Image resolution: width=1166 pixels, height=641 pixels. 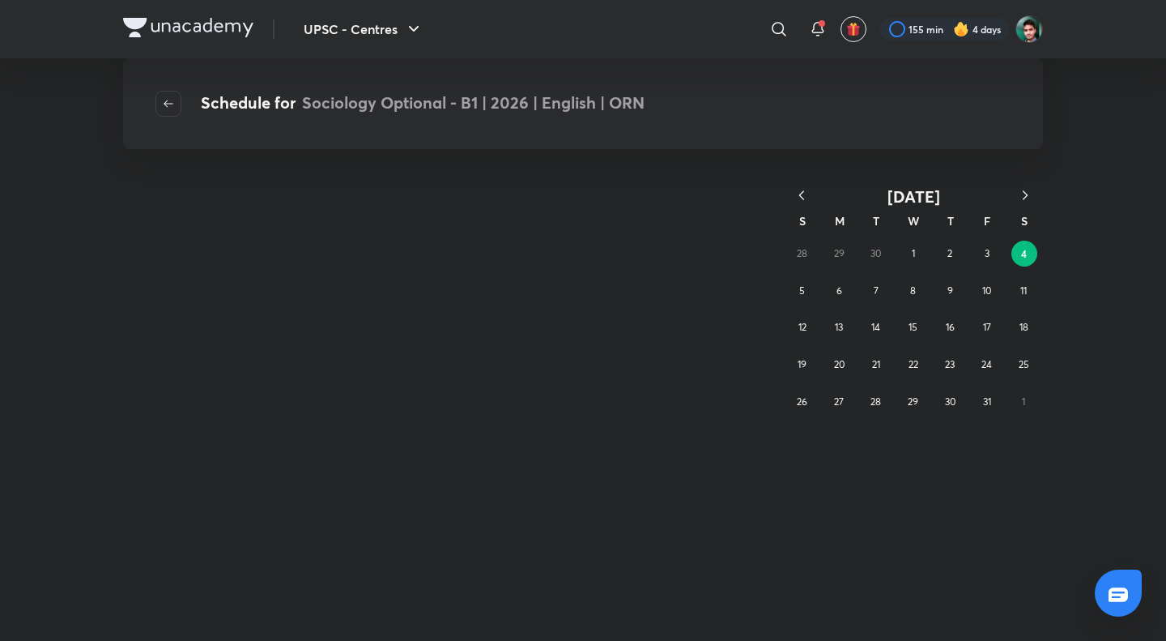 What do you see at coordinates (840, 220) in the screenshot?
I see `abbr: Monday` at bounding box center [840, 220].